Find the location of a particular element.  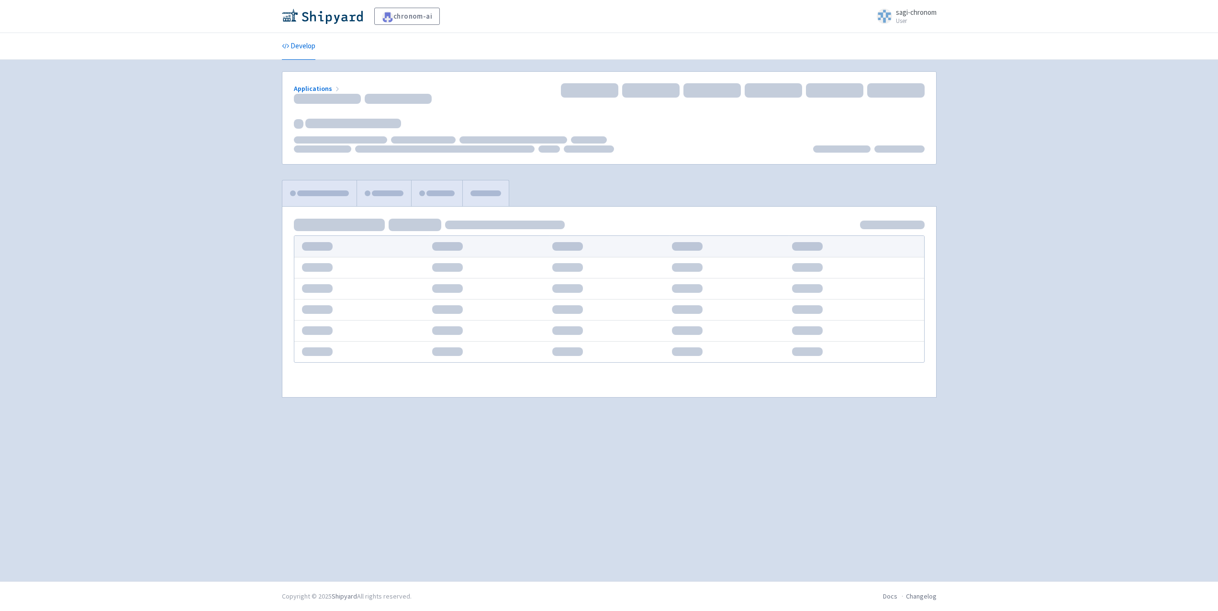

a: Changelog is located at coordinates (921, 596).